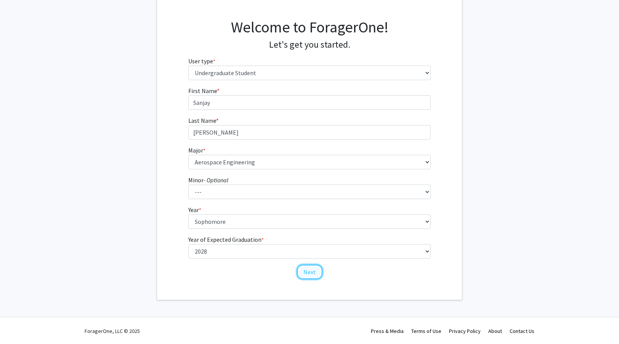 The image size is (619, 344). What do you see at coordinates (495, 331) in the screenshot?
I see `a: About` at bounding box center [495, 331].